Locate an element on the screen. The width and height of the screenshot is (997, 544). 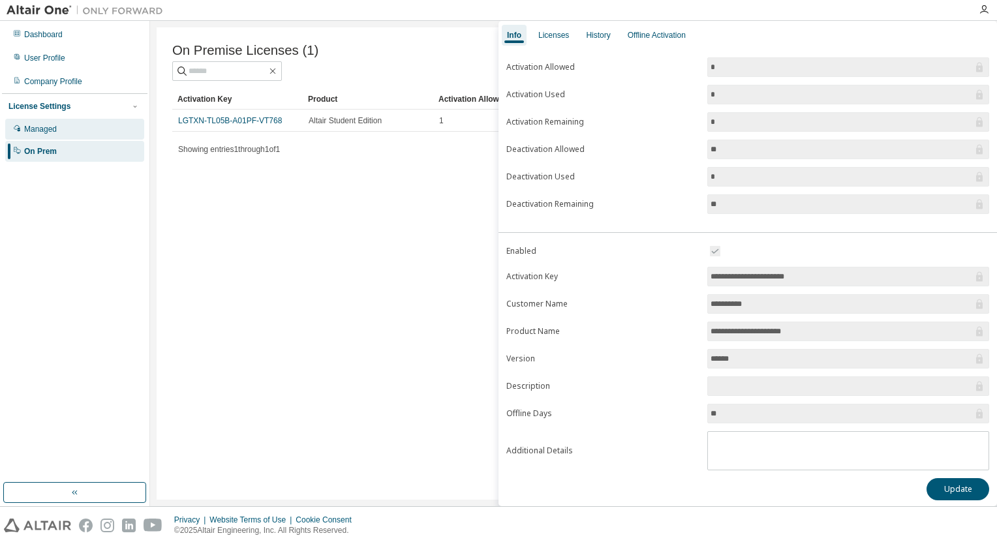
img: altair_logo.svg is located at coordinates (37, 525).